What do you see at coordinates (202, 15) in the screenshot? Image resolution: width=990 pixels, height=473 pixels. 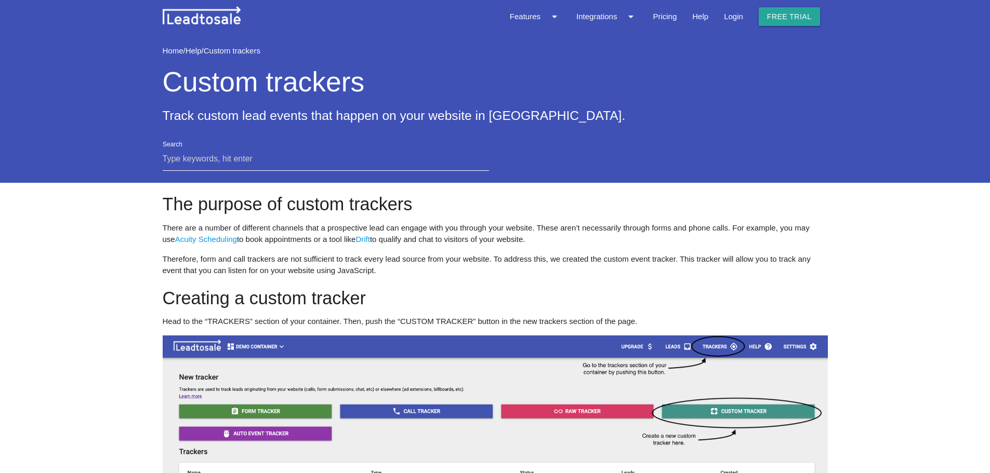 I see `img: leadtosale.png` at bounding box center [202, 15].